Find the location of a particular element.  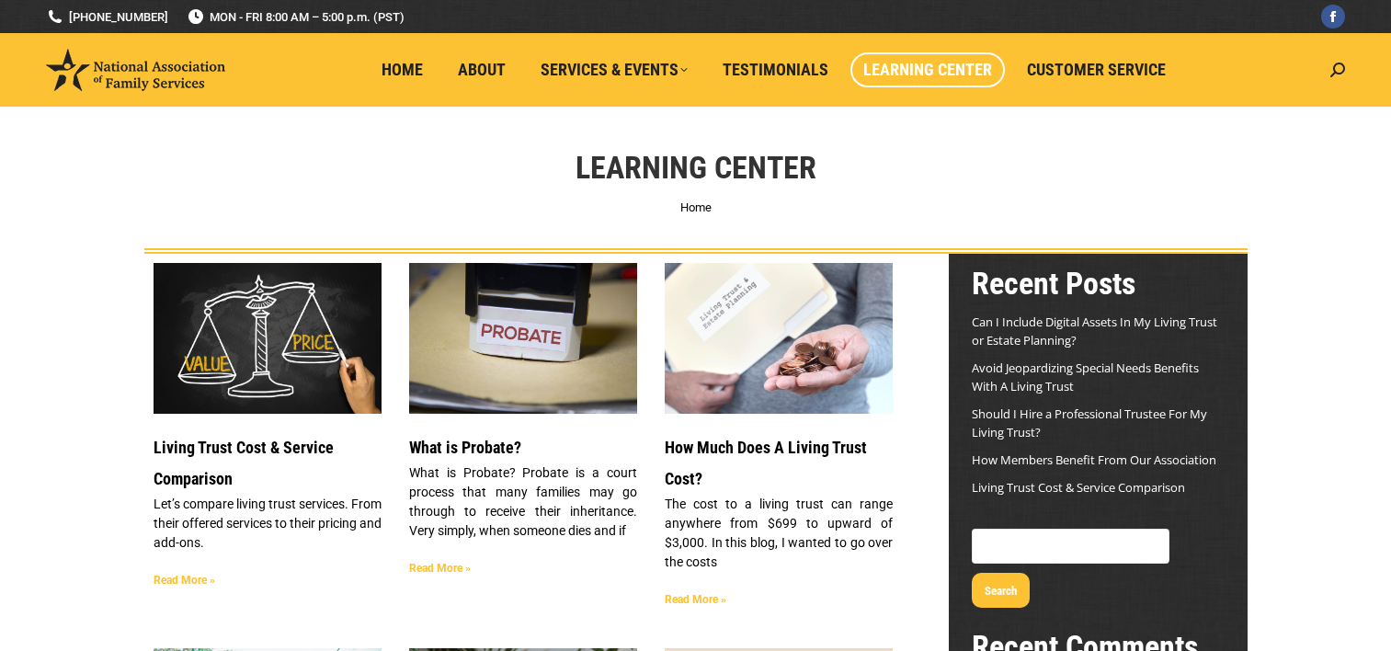

span: Testimonials is located at coordinates (775, 70).